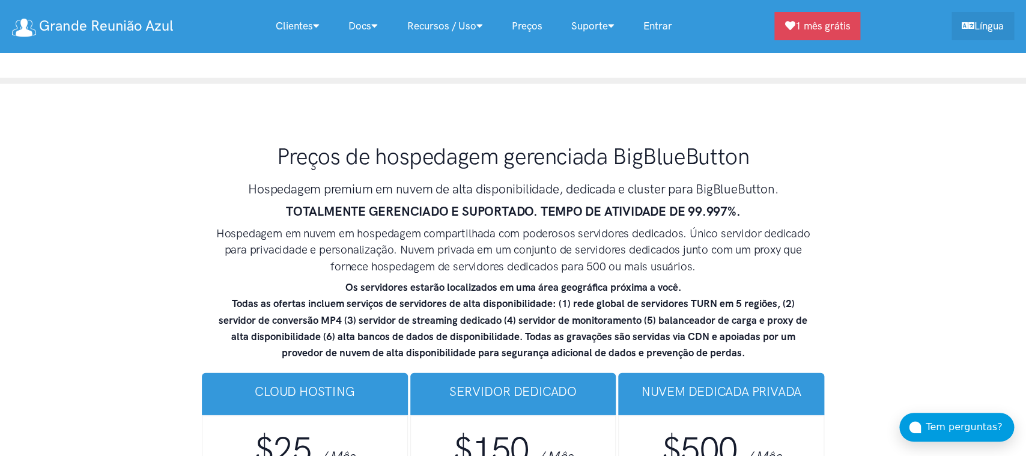 This screenshot has height=456, width=1026. What do you see at coordinates (983, 26) in the screenshot?
I see `a: Língua` at bounding box center [983, 26].